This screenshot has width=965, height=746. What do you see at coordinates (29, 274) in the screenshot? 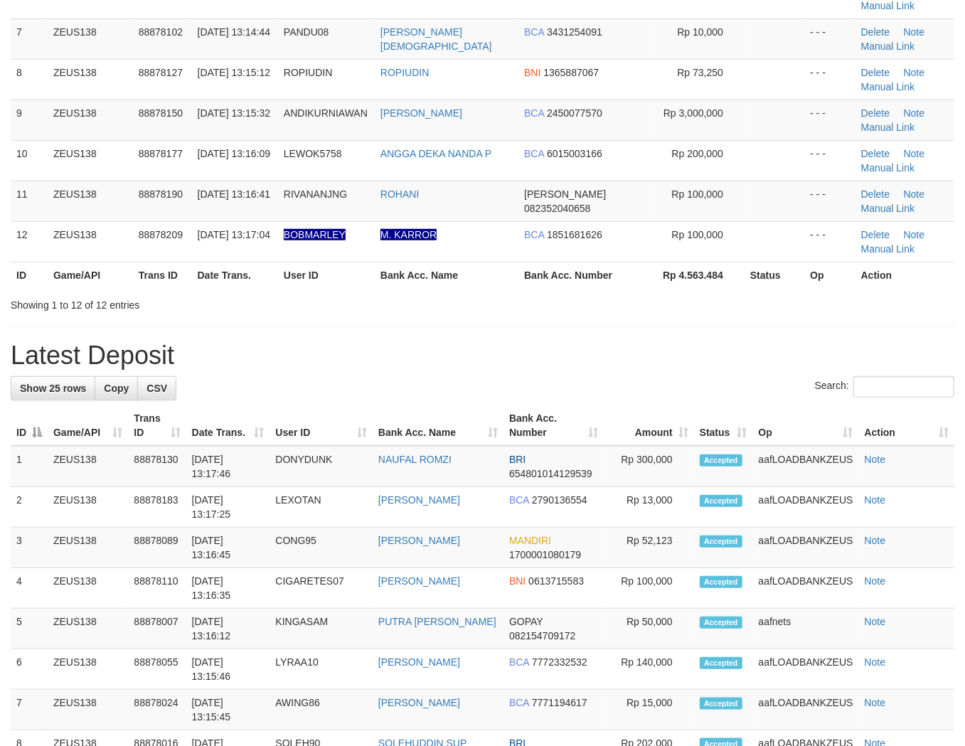
I see `th: ID` at bounding box center [29, 274].